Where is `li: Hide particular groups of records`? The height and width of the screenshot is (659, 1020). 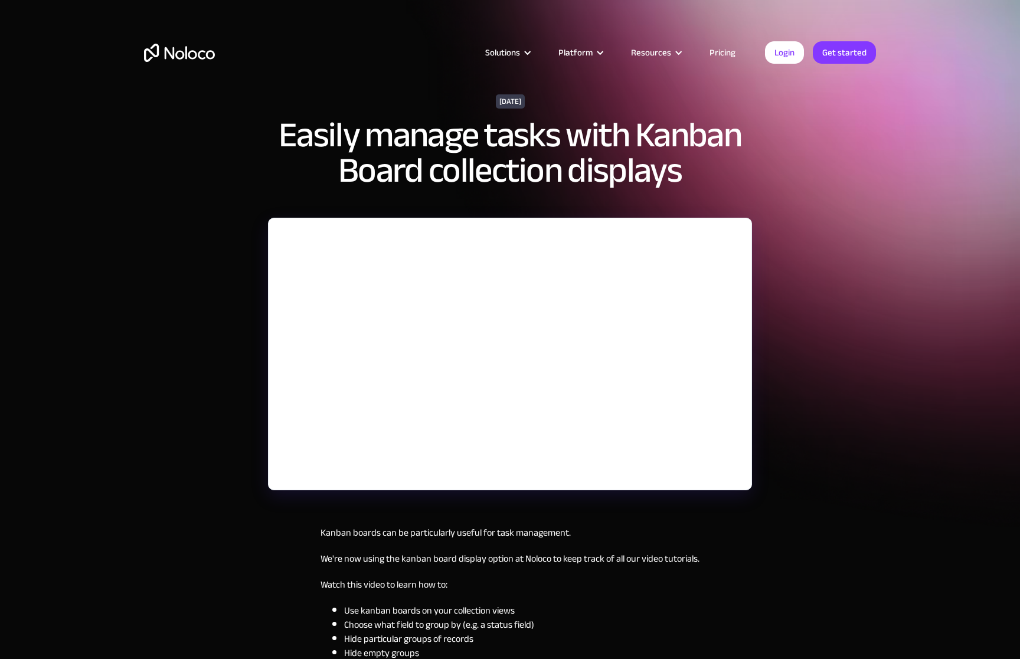 li: Hide particular groups of records is located at coordinates (522, 639).